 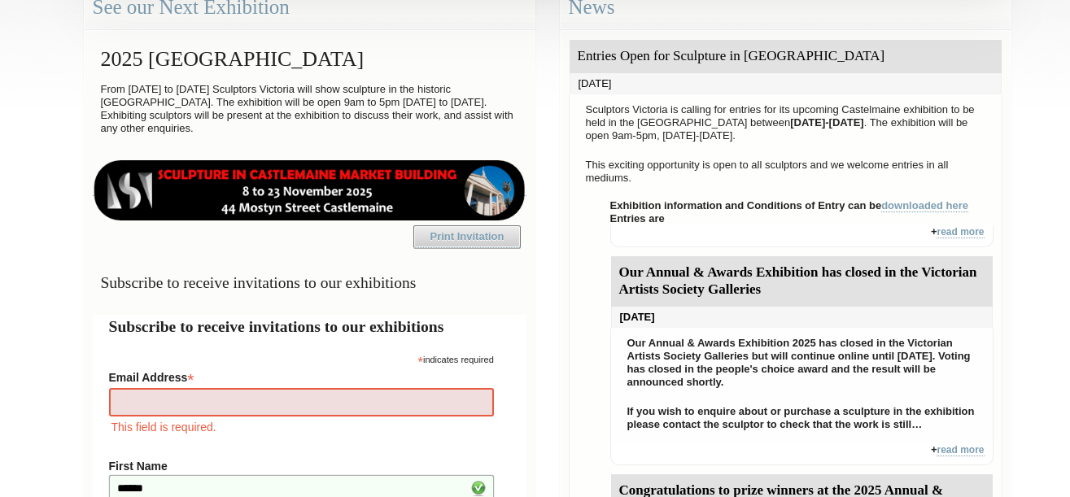 I want to click on h2: Subscribe to receive invitations to our exhibitions, so click(x=309, y=326).